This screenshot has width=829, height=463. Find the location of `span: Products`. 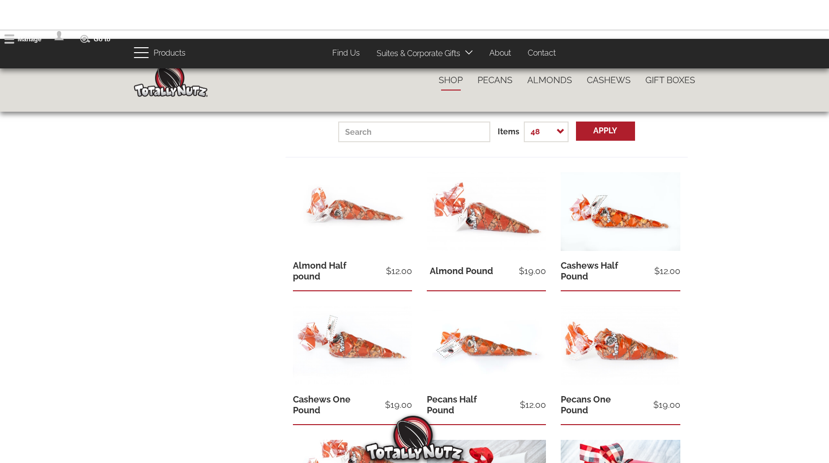

span: Products is located at coordinates (169, 53).